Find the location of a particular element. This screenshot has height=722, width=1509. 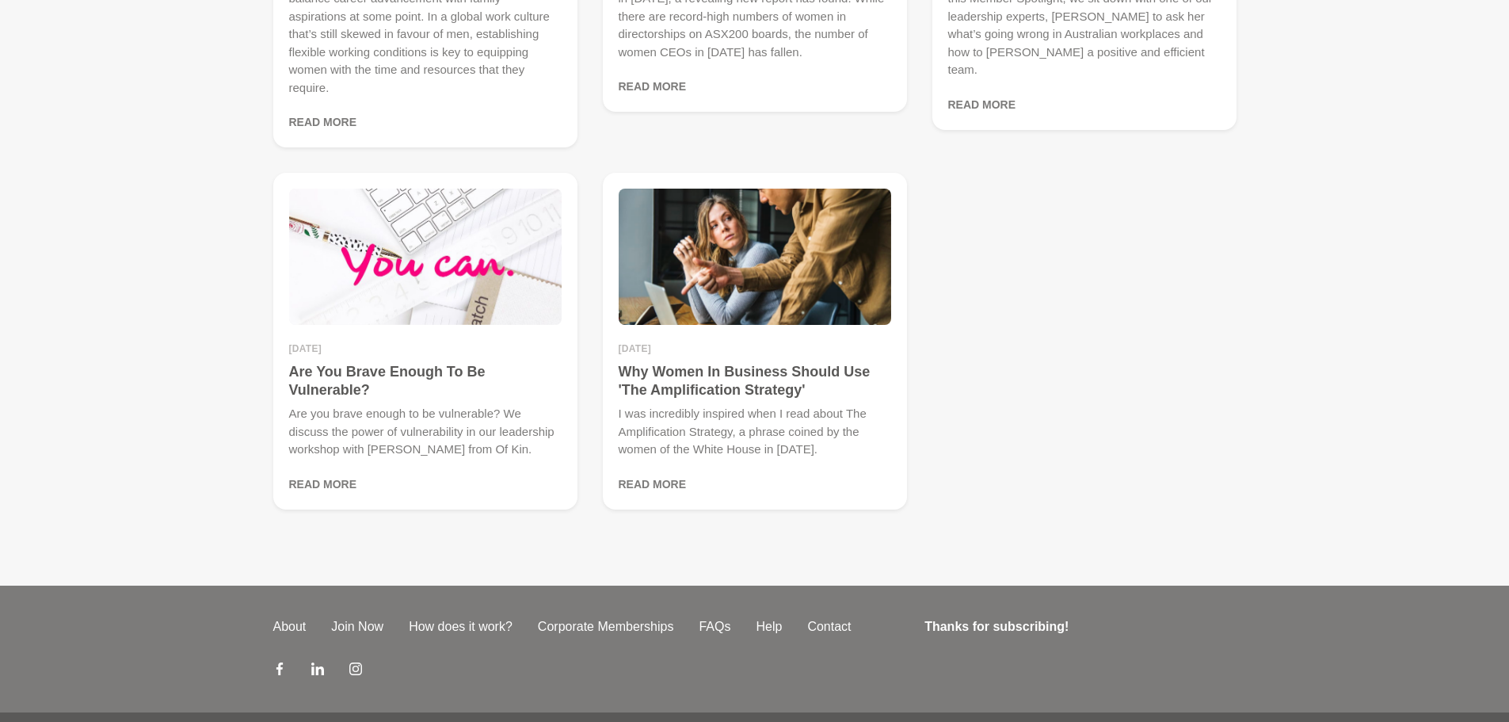

img: Why Women In Business Should Use 'The Amplification Strategy' is located at coordinates (755, 257).